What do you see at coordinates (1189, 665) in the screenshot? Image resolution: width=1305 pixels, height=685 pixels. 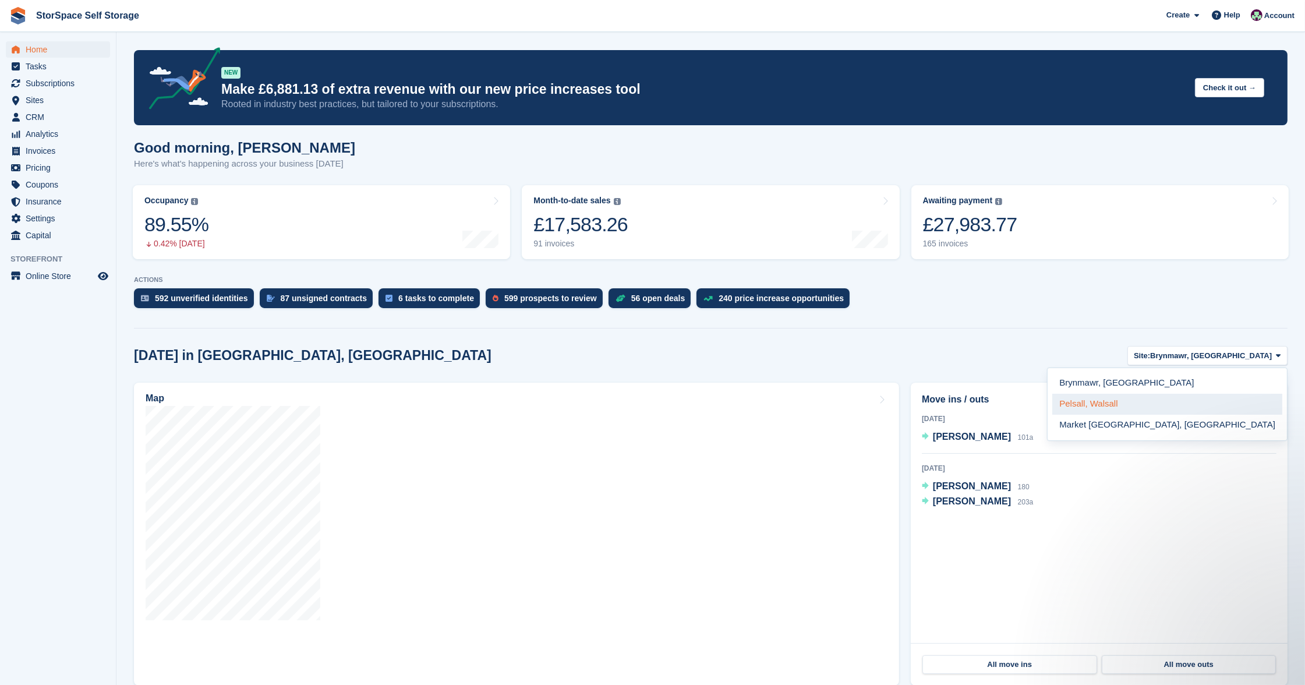 I see `a: All move outs` at bounding box center [1189, 665].